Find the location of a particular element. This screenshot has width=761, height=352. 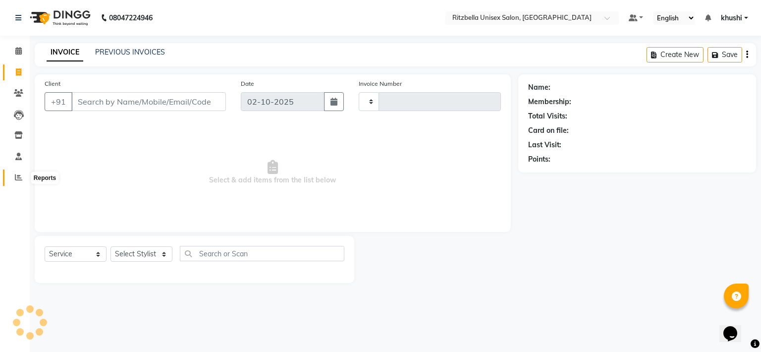

button: +91 is located at coordinates (58, 102).